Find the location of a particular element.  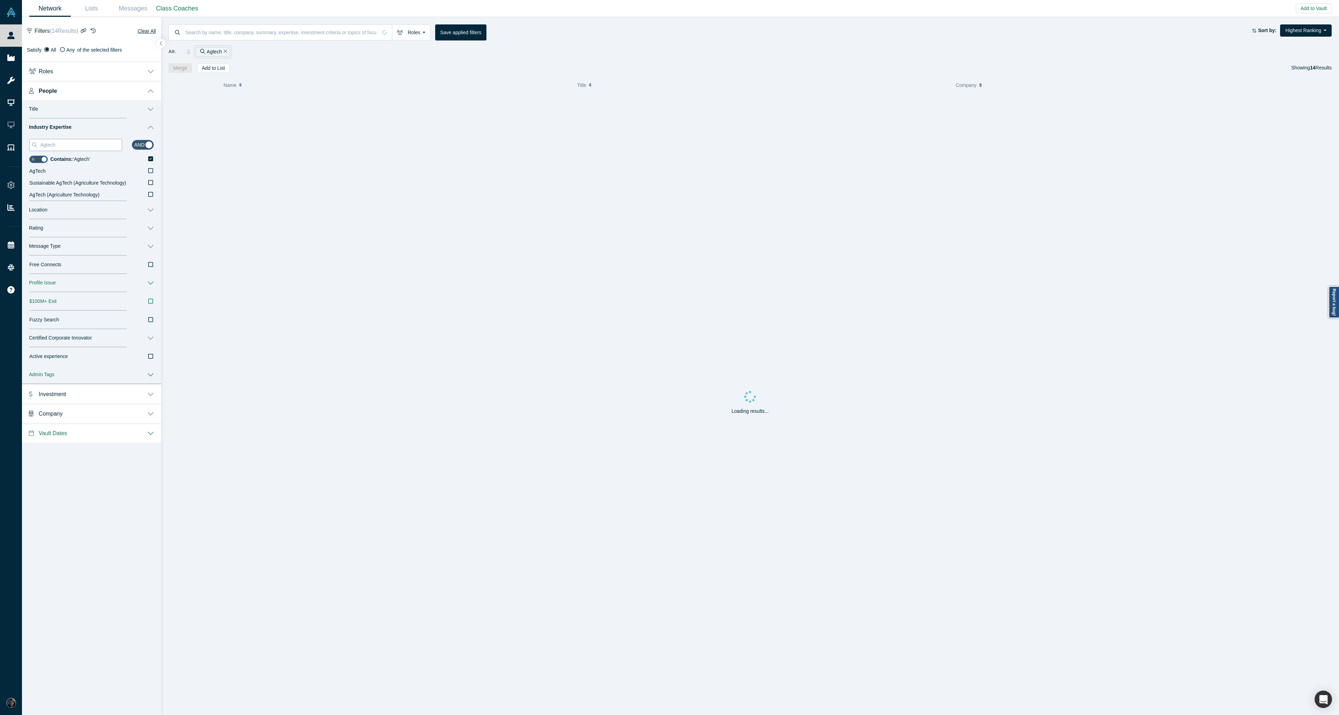

button: People is located at coordinates (91, 90).